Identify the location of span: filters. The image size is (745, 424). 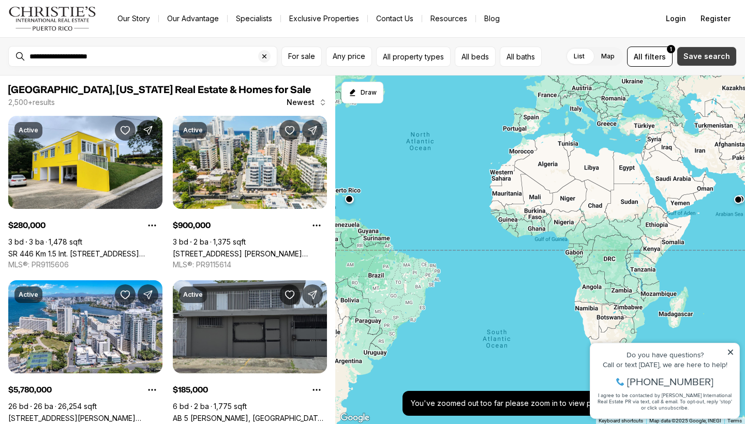
(655, 56).